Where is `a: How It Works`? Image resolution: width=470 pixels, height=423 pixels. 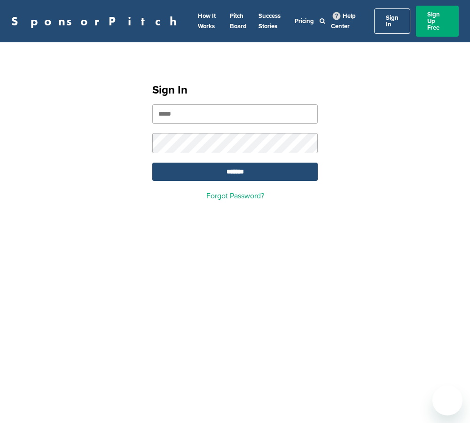 a: How It Works is located at coordinates (207, 21).